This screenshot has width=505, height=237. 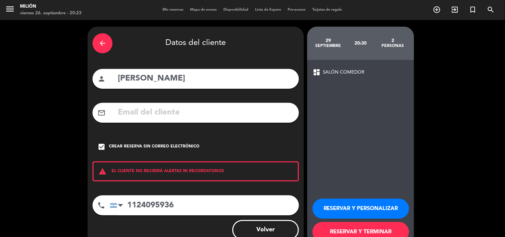 I want to click on span: Mapa de mesas, so click(x=204, y=10).